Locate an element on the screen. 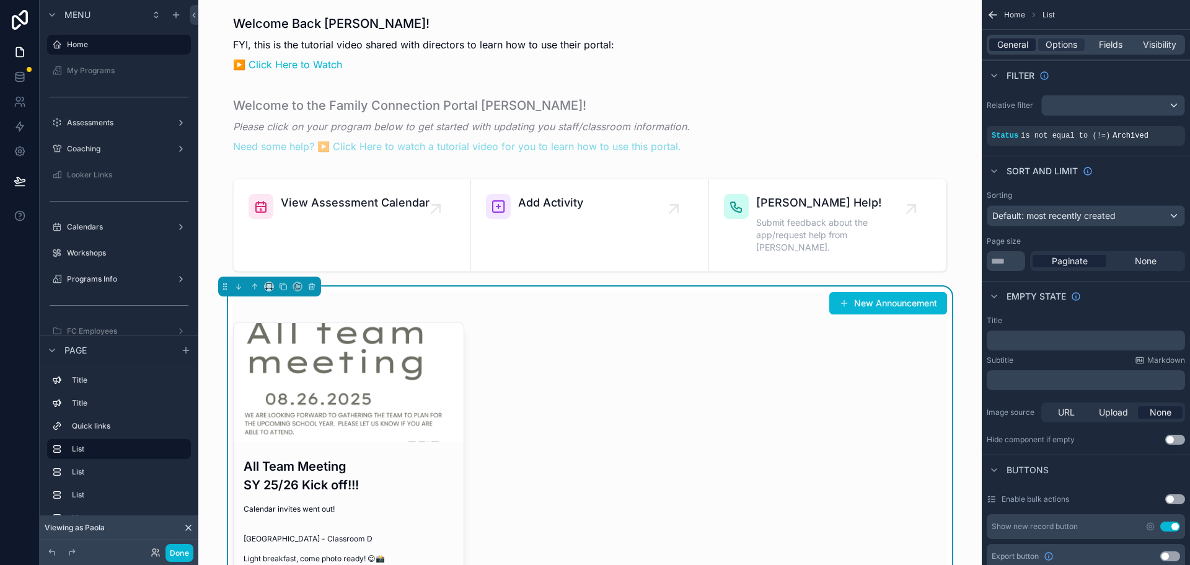  a: Calendars is located at coordinates (119, 227).